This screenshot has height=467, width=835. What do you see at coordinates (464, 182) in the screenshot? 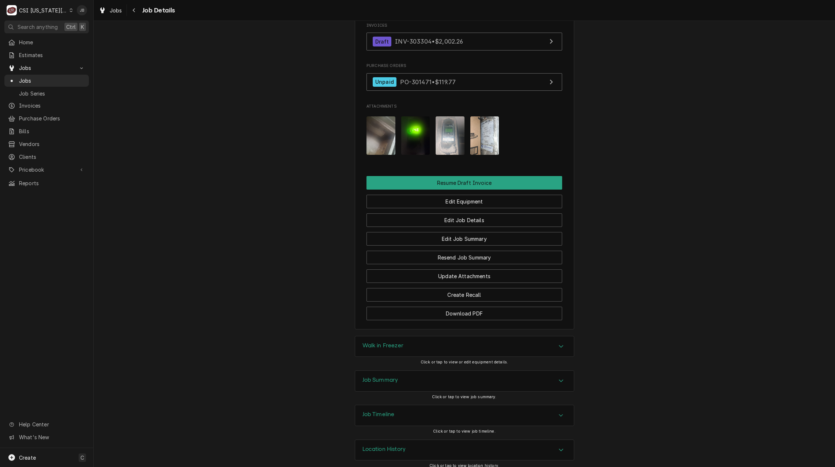
I see `button: Resume Draft Invoice` at bounding box center [464, 182].